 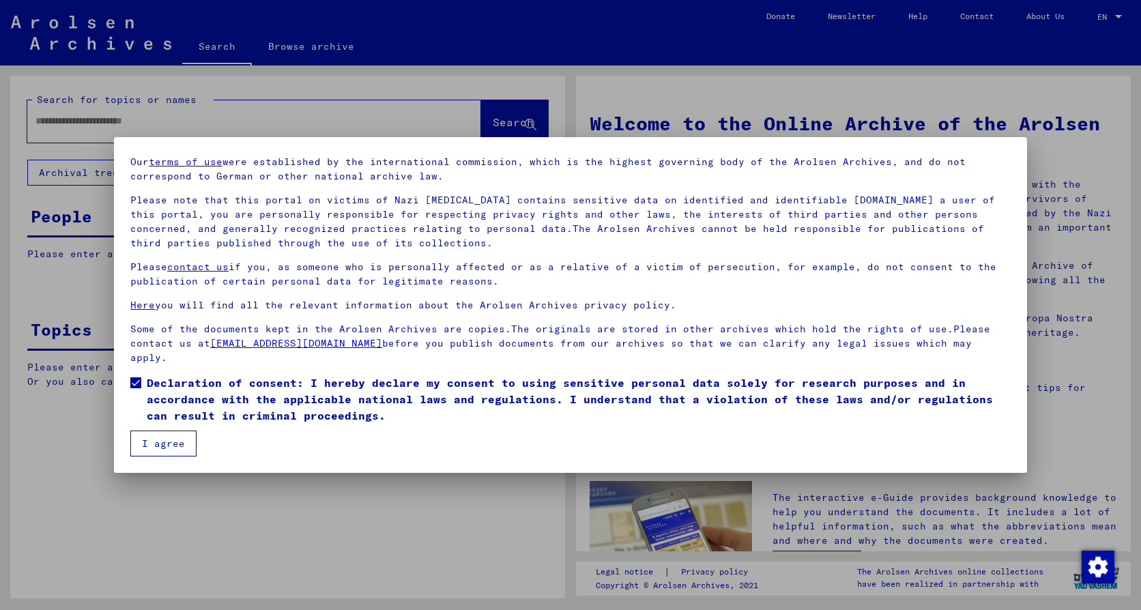 What do you see at coordinates (163, 443) in the screenshot?
I see `button: I agree` at bounding box center [163, 443].